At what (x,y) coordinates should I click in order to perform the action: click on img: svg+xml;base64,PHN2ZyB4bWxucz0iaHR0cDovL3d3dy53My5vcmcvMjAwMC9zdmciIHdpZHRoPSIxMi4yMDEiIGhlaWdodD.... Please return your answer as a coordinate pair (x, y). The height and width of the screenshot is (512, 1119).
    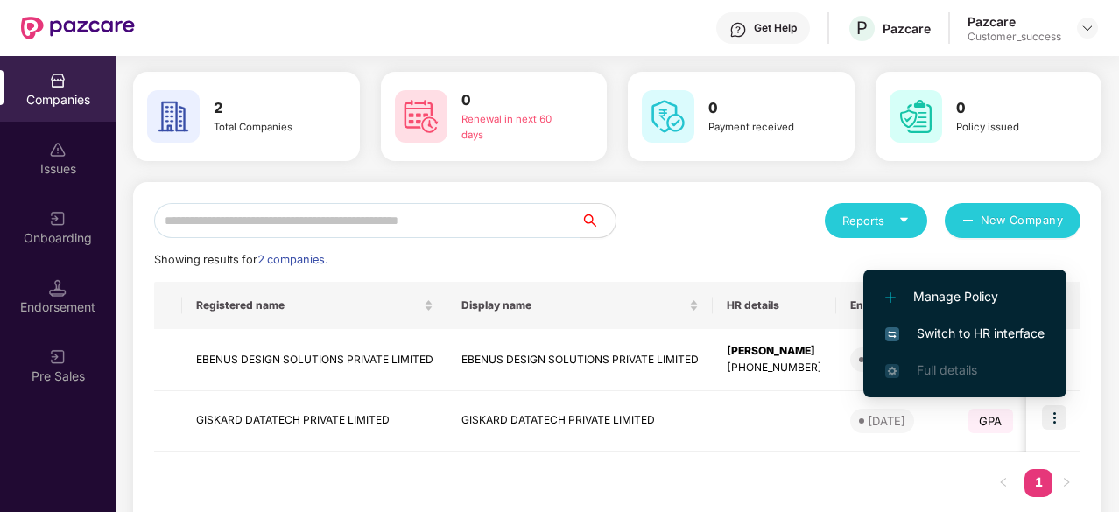
    Looking at the image, I should click on (890, 298).